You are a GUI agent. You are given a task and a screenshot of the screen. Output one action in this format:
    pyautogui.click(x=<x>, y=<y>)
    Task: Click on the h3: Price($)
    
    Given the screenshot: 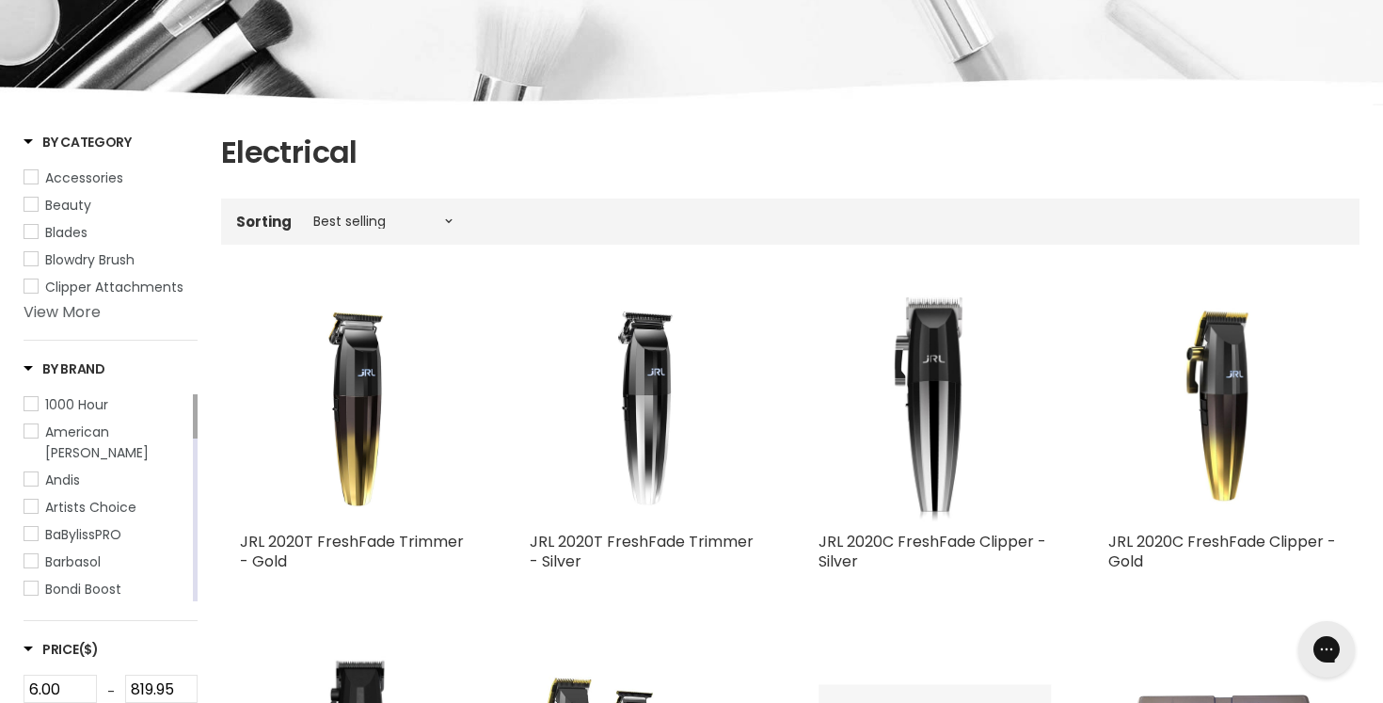 What is the action you would take?
    pyautogui.click(x=61, y=649)
    